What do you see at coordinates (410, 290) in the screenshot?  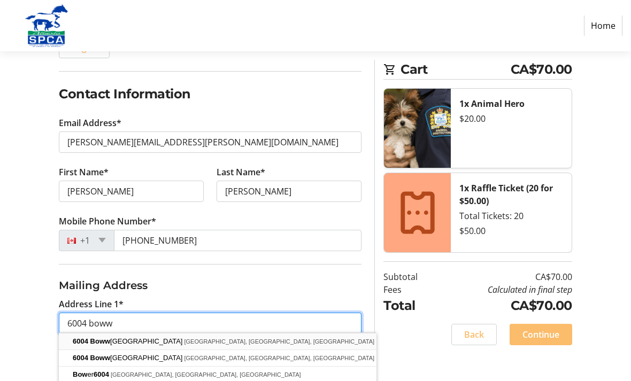 I see `td: Fees` at bounding box center [410, 290].